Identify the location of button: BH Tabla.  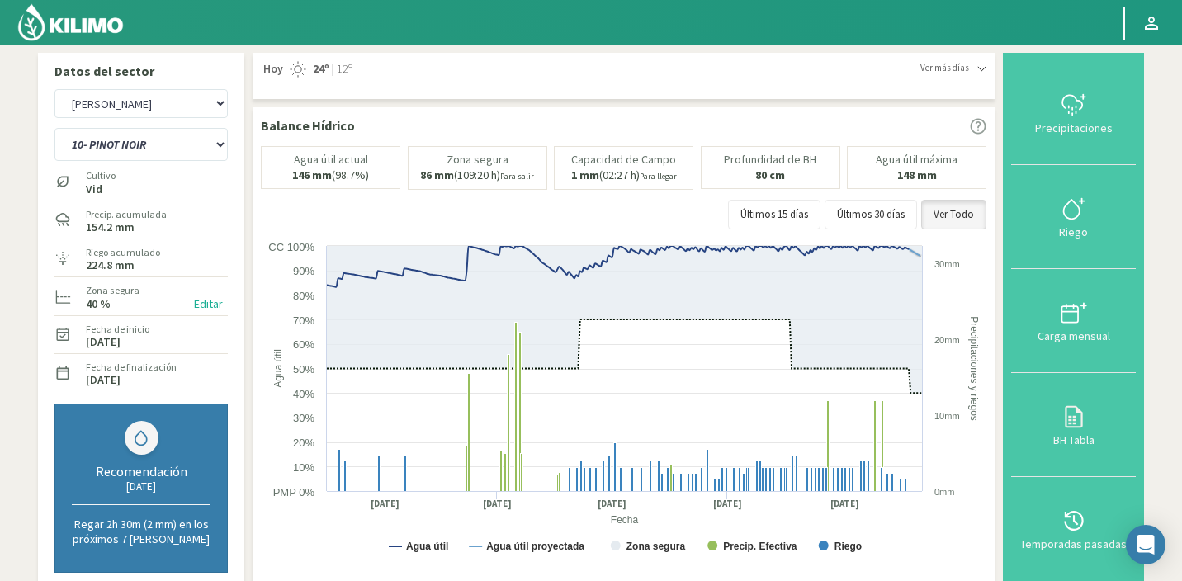
(1073, 425).